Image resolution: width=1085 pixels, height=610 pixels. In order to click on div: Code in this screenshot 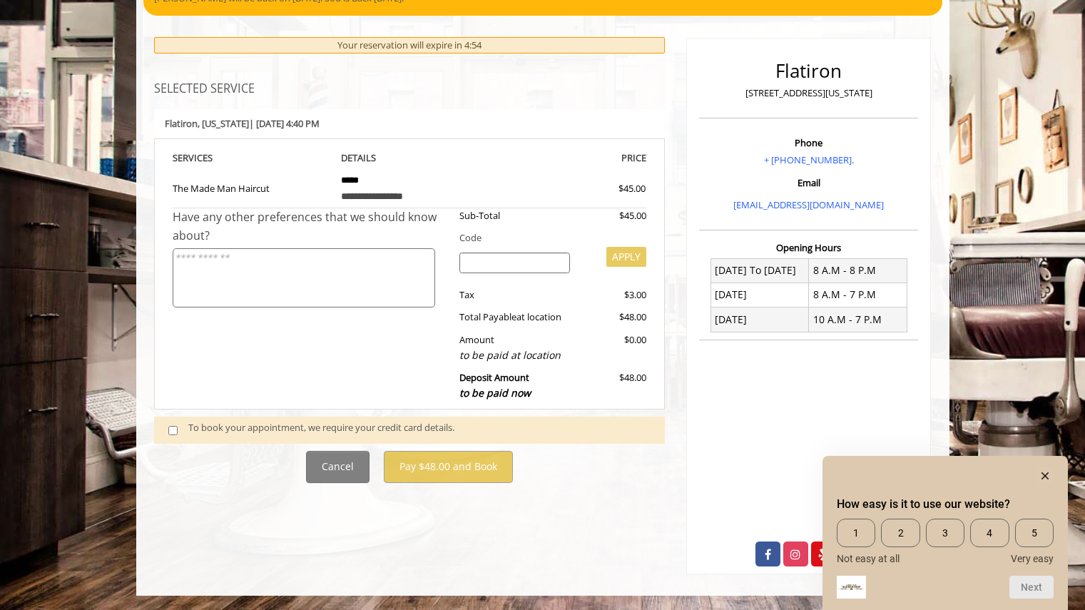, I will do `click(547, 238)`.